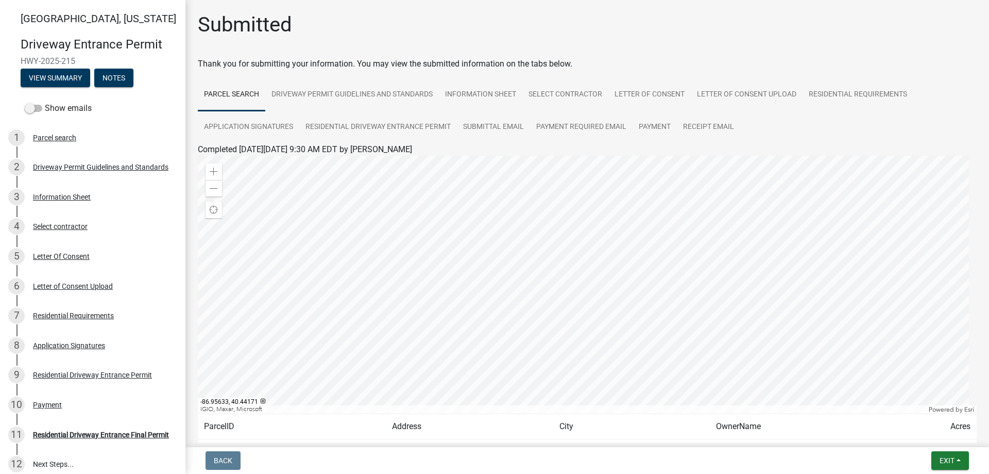  I want to click on td: ParcelID, so click(292, 426).